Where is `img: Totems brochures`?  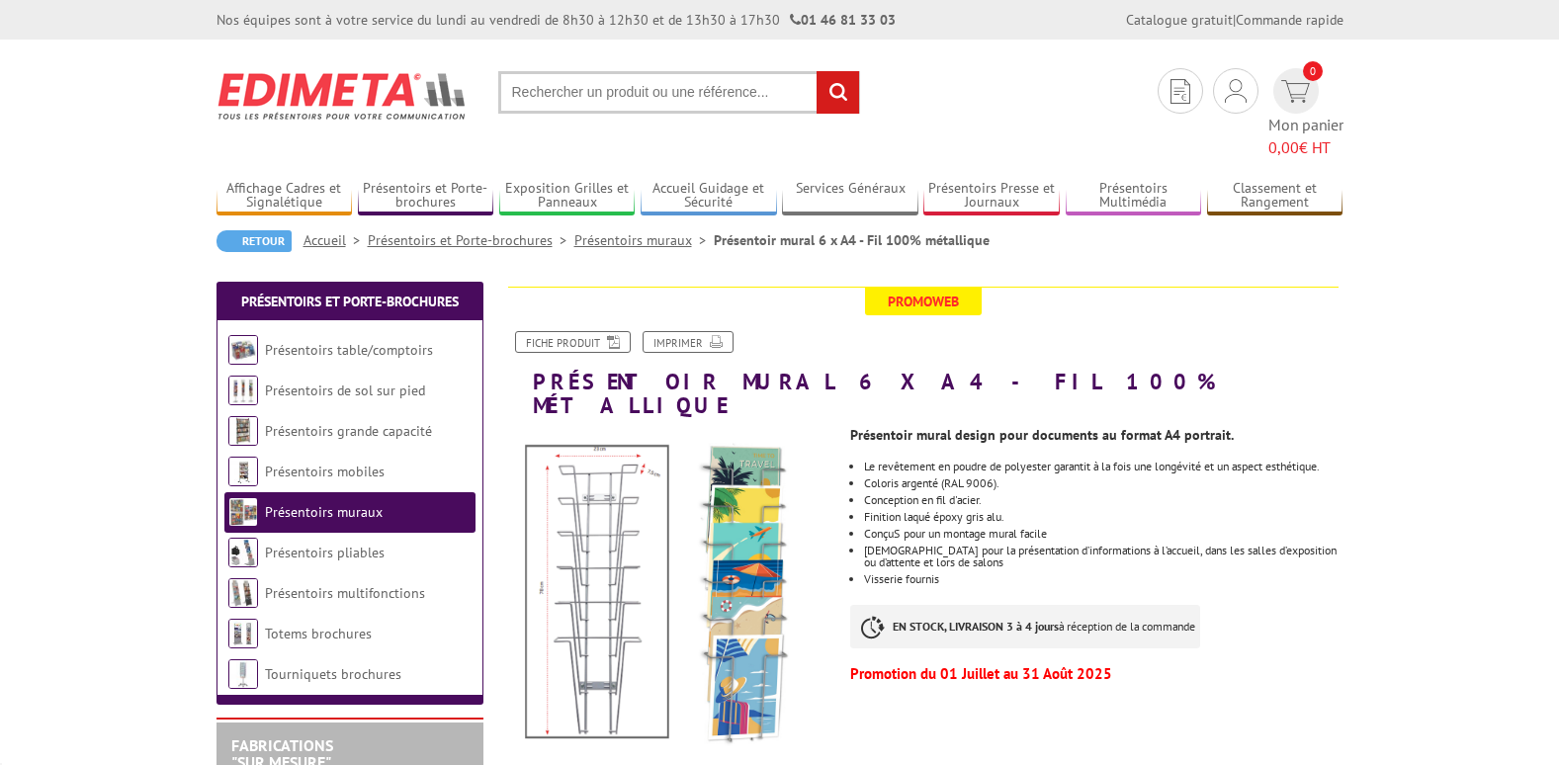 img: Totems brochures is located at coordinates (243, 634).